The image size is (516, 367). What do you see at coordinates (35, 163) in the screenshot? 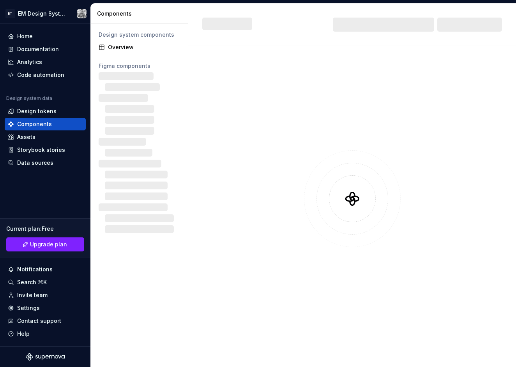
I see `div: Data sources` at bounding box center [35, 163].